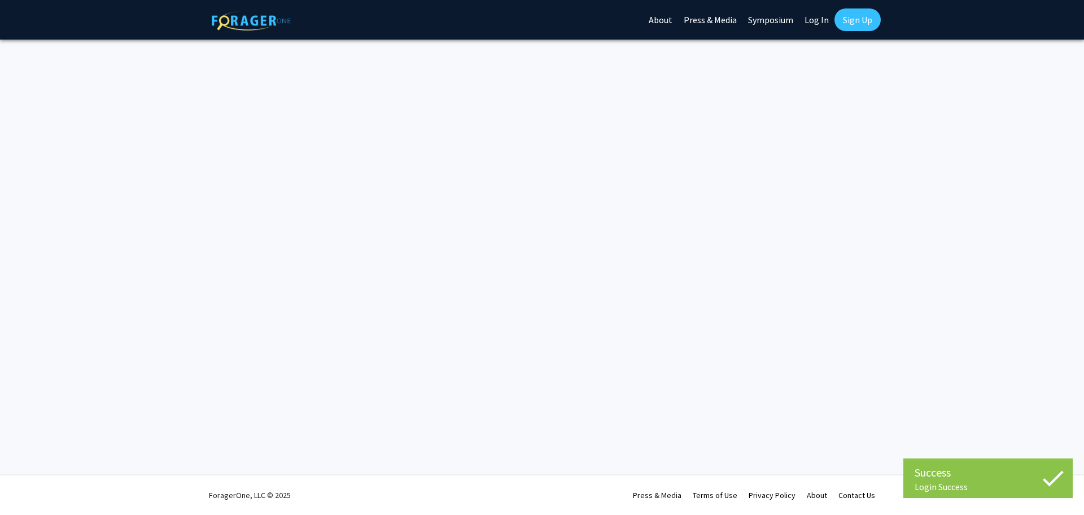 This screenshot has width=1084, height=515. I want to click on a: Press & Media, so click(657, 495).